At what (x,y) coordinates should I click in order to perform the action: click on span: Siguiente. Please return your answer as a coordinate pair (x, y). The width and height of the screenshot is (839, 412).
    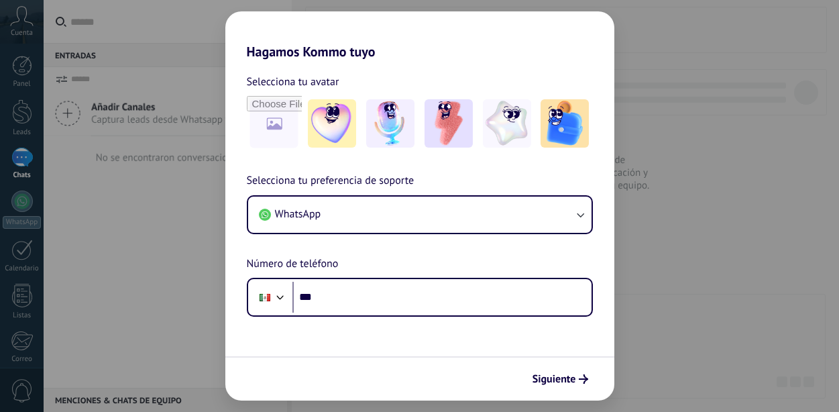
    Looking at the image, I should click on (554, 379).